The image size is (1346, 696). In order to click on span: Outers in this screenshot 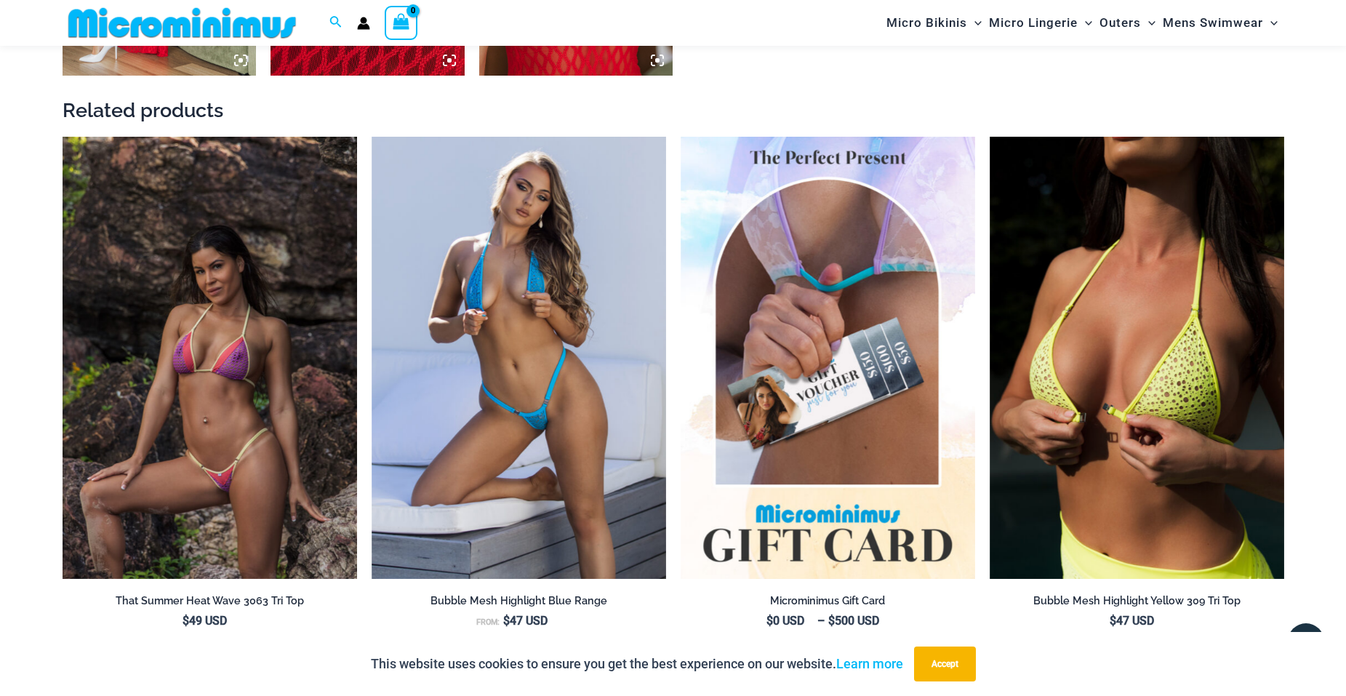, I will do `click(1119, 23)`.